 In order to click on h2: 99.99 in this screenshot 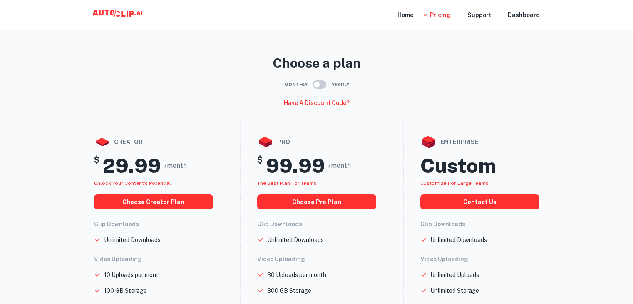, I will do `click(295, 166)`.